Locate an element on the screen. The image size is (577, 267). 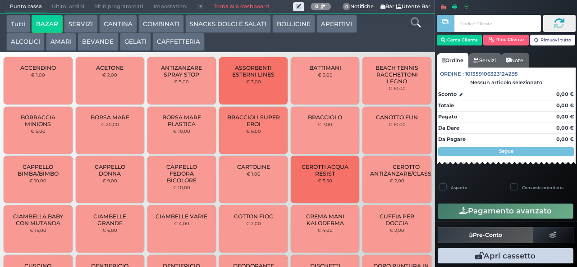
span: CIAMBELLE GRANDE is located at coordinates (110, 220).